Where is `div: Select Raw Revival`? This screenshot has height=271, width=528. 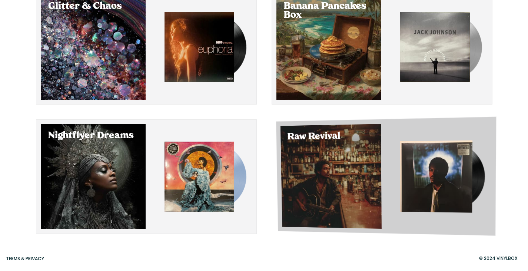 div: Select Raw Revival is located at coordinates (330, 176).